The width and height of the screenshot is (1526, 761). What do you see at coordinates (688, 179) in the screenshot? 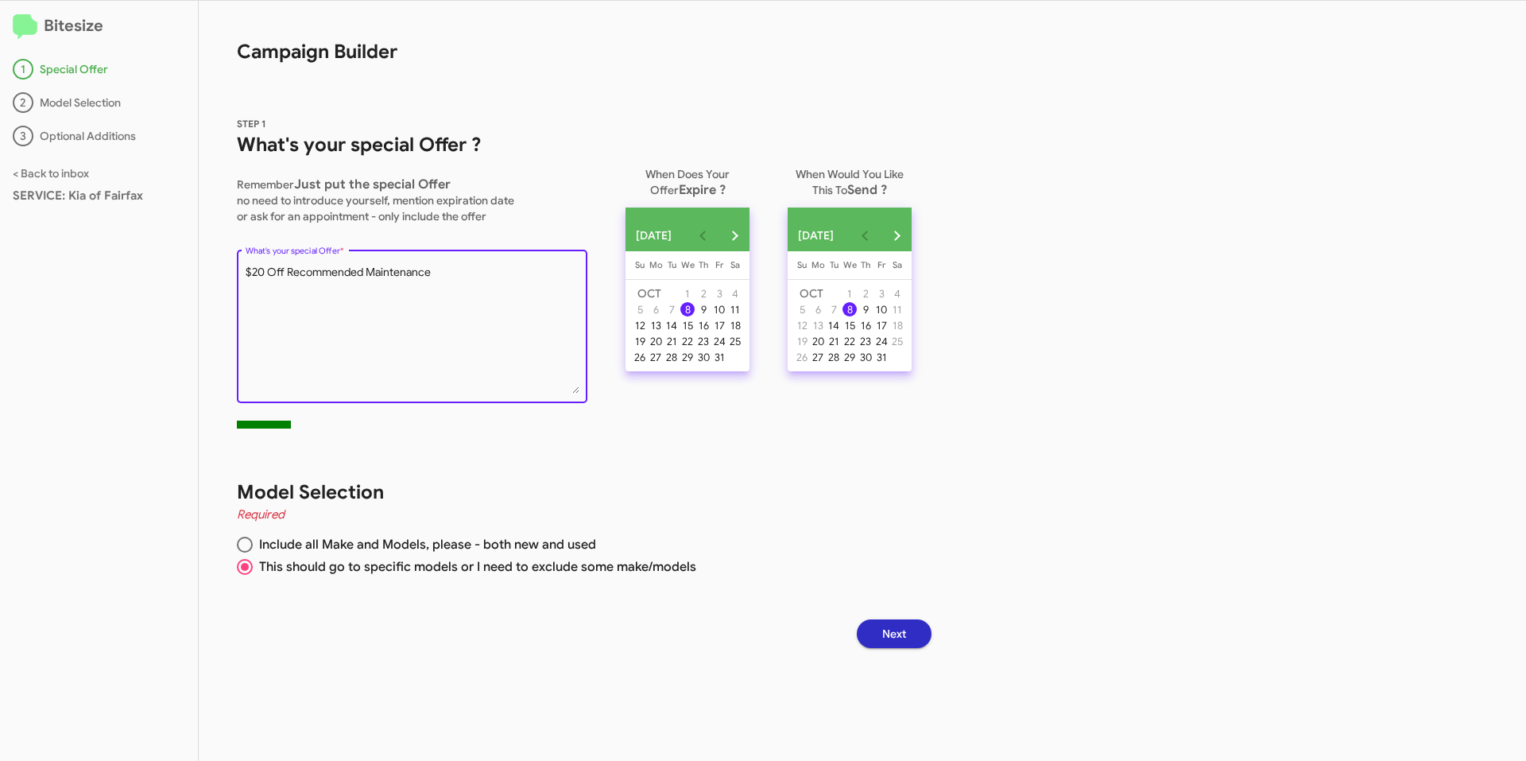
I see `p: When Does Your Offer` at bounding box center [688, 179].